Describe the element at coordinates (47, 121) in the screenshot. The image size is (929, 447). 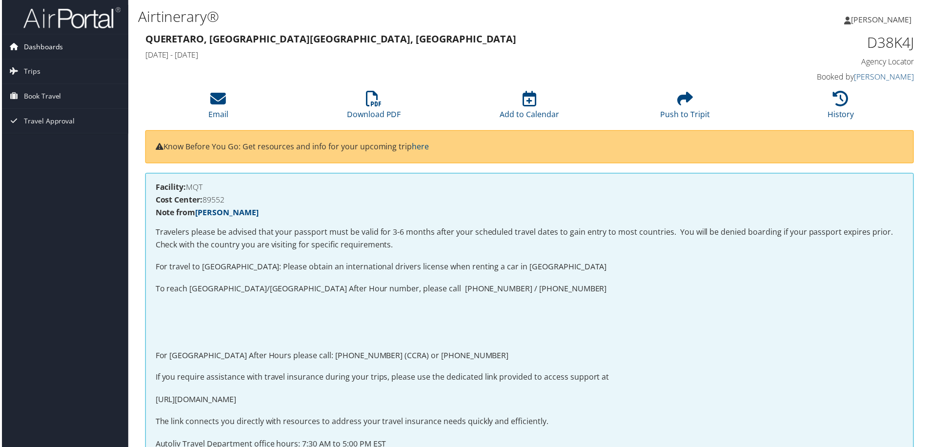
I see `span: Travel Approval` at that location.